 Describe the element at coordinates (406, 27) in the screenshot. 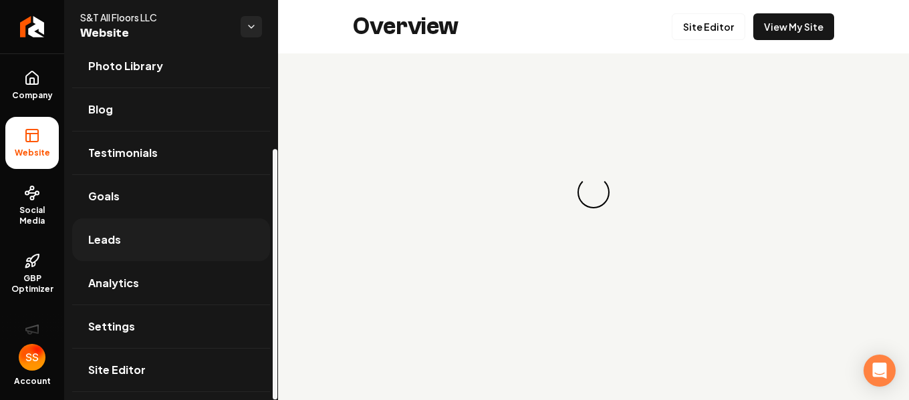

I see `h2: Overview` at that location.